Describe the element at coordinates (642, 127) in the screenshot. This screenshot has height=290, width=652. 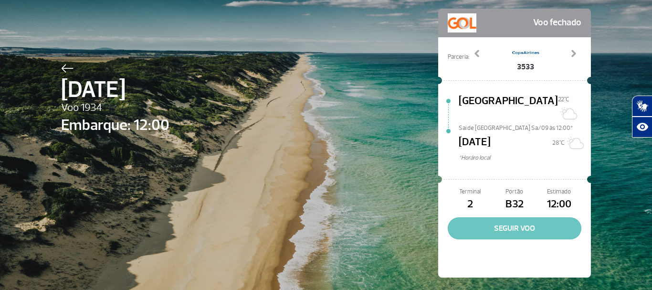
I see `button: Abrir recursos assistivos.` at that location.